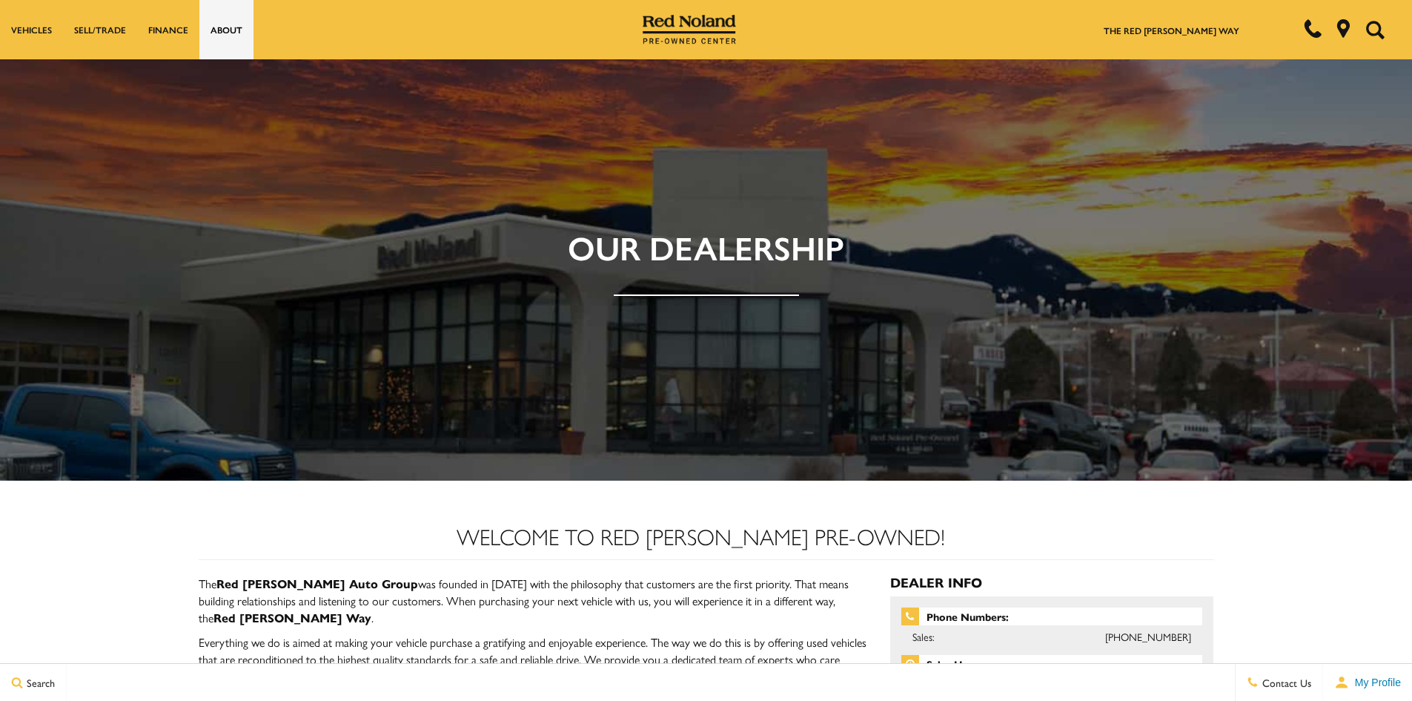 This screenshot has height=701, width=1412. What do you see at coordinates (1368, 682) in the screenshot?
I see `button: user-profile-menu` at bounding box center [1368, 682].